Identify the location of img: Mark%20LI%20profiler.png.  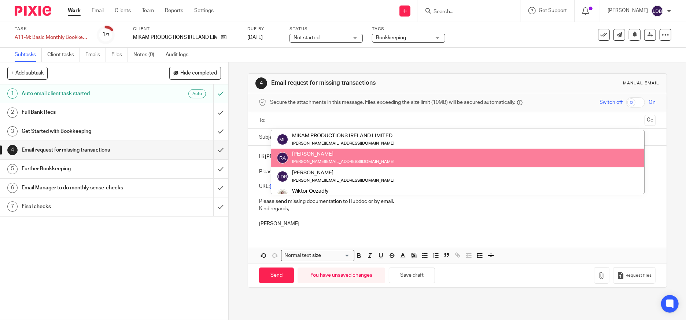
(283, 195).